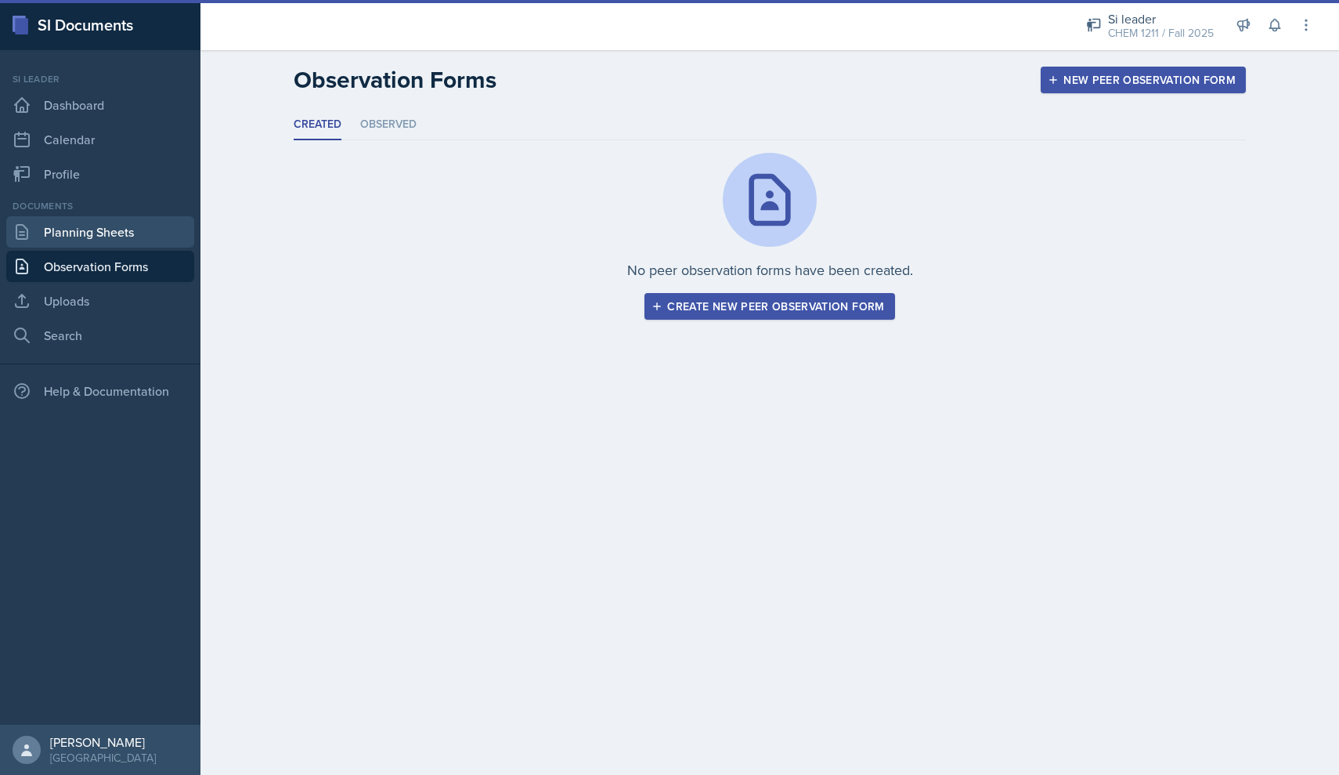 The image size is (1339, 775). Describe the element at coordinates (769, 306) in the screenshot. I see `button: Create new peer observation form` at that location.